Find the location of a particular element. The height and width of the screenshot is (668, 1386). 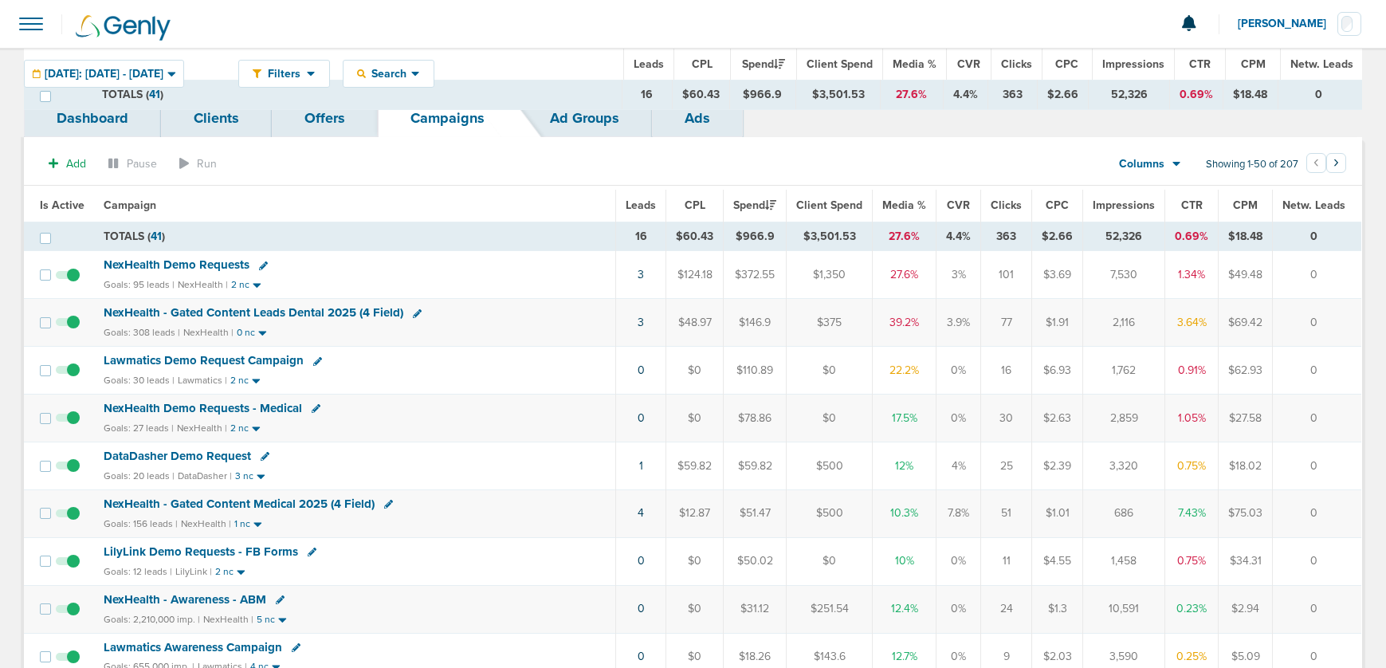

td: 3.9% is located at coordinates (959, 323).